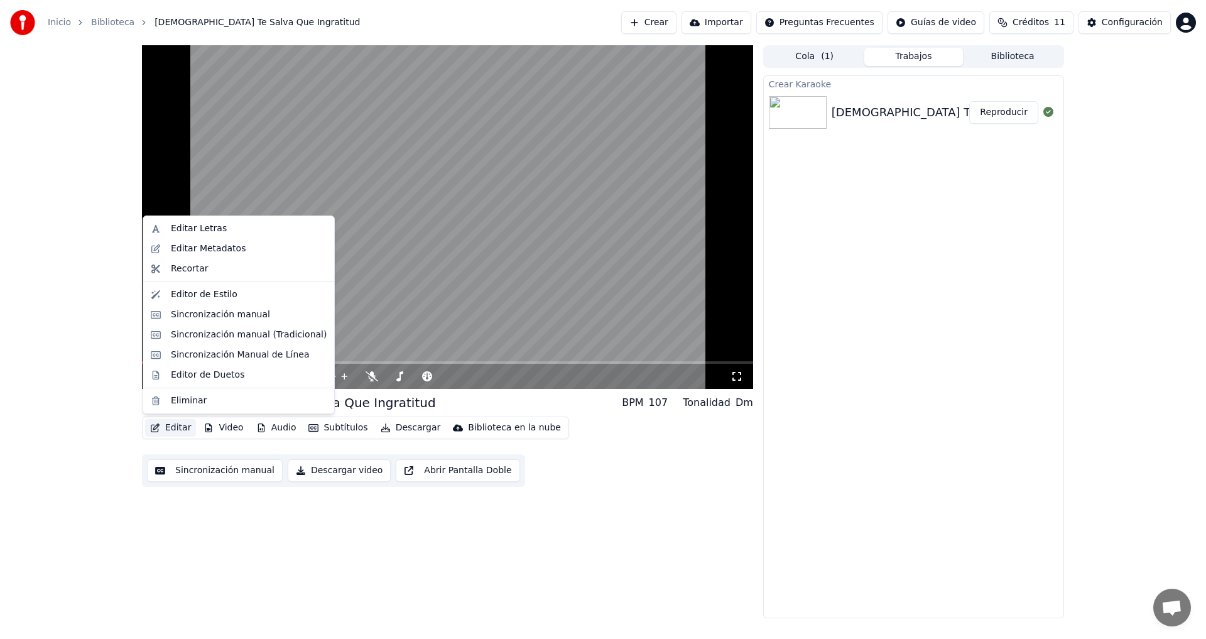  Describe the element at coordinates (914, 84) in the screenshot. I see `div: Crear Karaoke` at that location.